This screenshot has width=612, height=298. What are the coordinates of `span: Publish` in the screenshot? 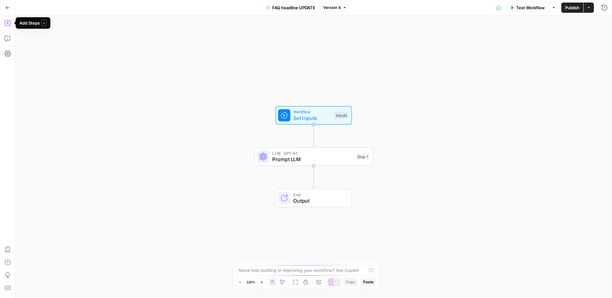 It's located at (572, 8).